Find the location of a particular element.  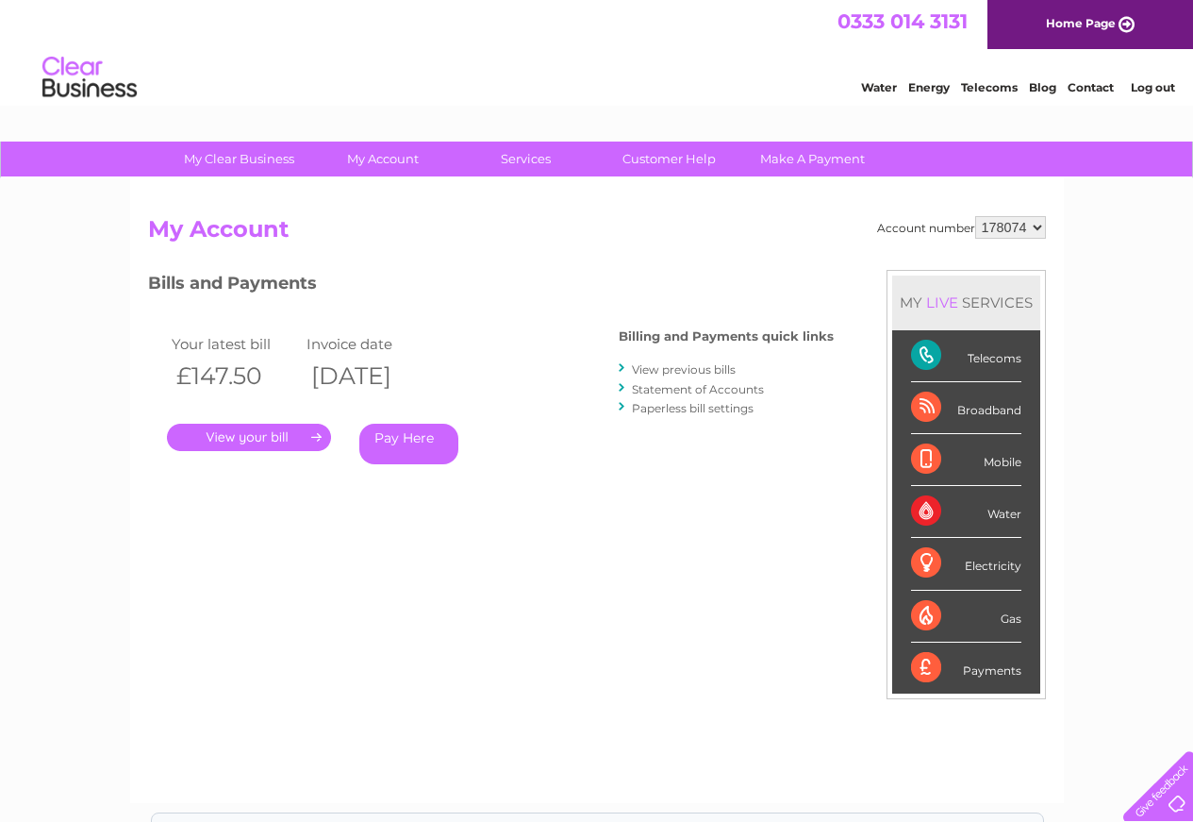

div: Payments is located at coordinates (966, 668).